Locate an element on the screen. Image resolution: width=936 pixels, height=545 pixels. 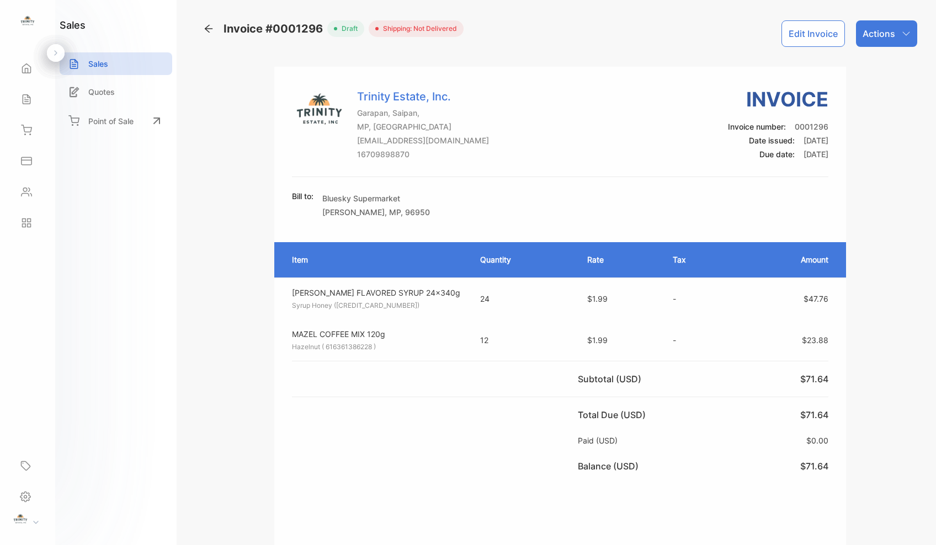
p: Bill to: is located at coordinates (302, 196).